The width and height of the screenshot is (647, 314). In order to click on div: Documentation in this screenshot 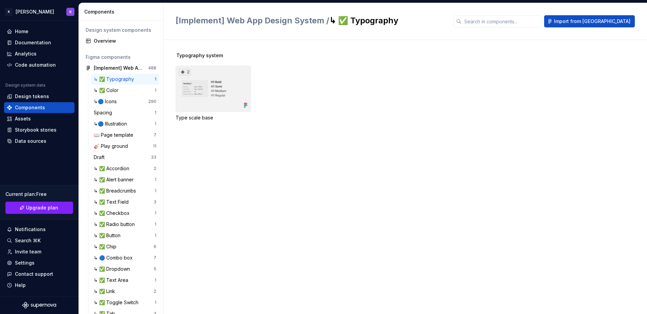, I will do `click(33, 43)`.